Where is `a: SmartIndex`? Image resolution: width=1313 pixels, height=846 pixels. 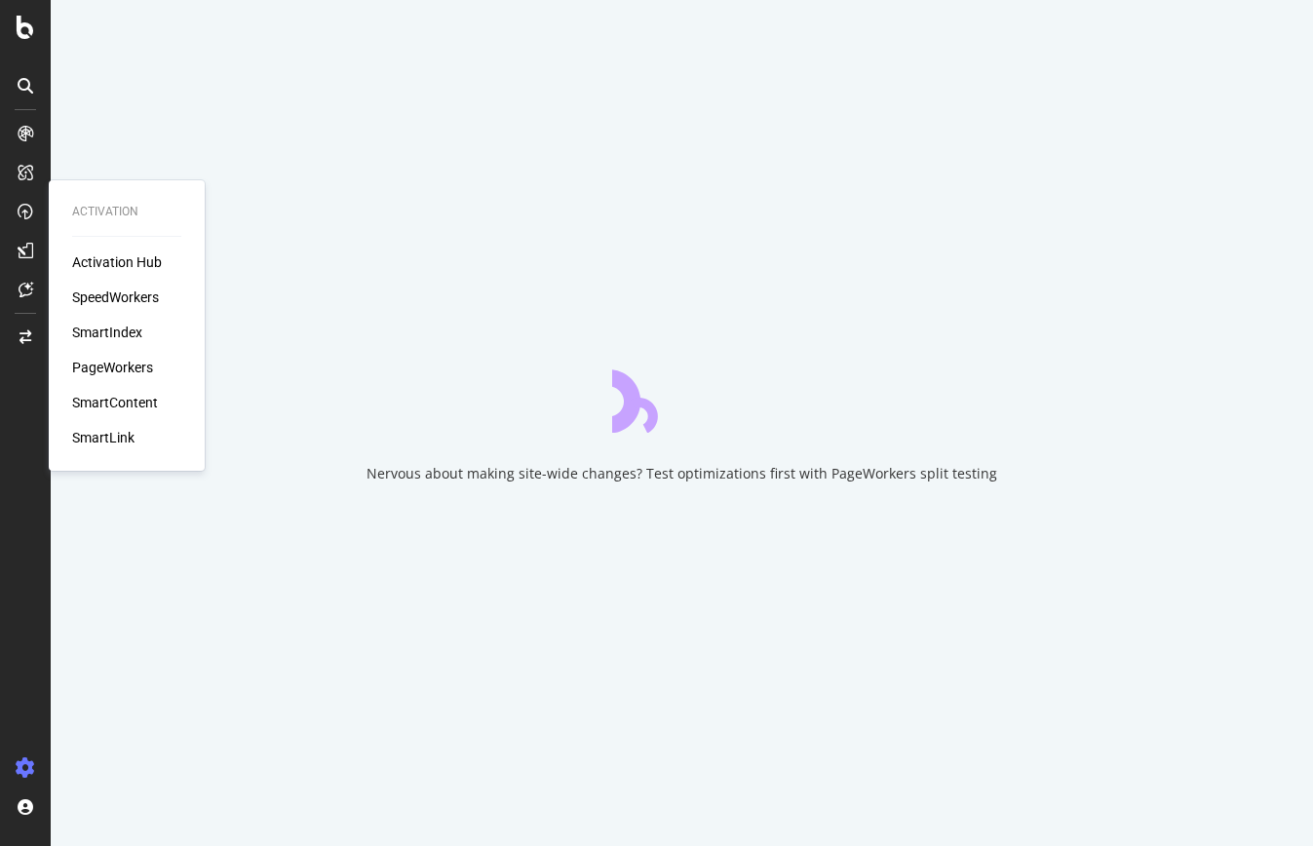
a: SmartIndex is located at coordinates (107, 332).